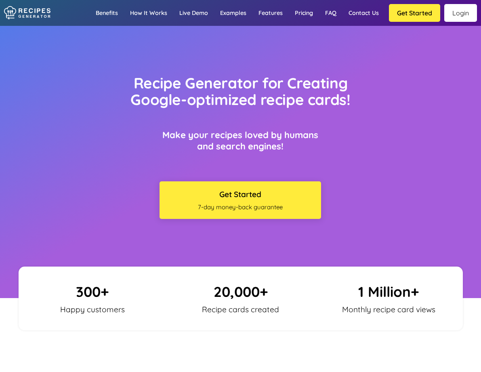  Describe the element at coordinates (240, 291) in the screenshot. I see `p: 20,000+` at that location.